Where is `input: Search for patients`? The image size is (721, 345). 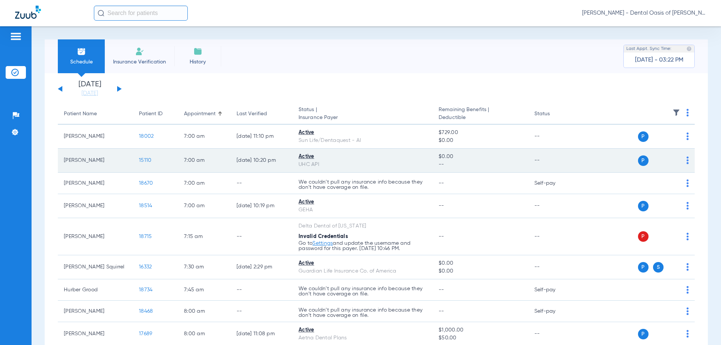
input: Search for patients is located at coordinates (141, 13).